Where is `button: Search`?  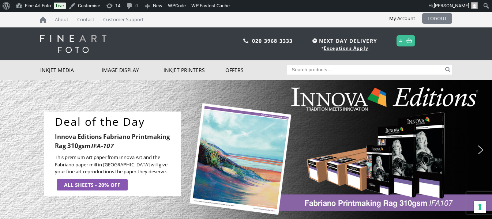
button: Search is located at coordinates (448, 70).